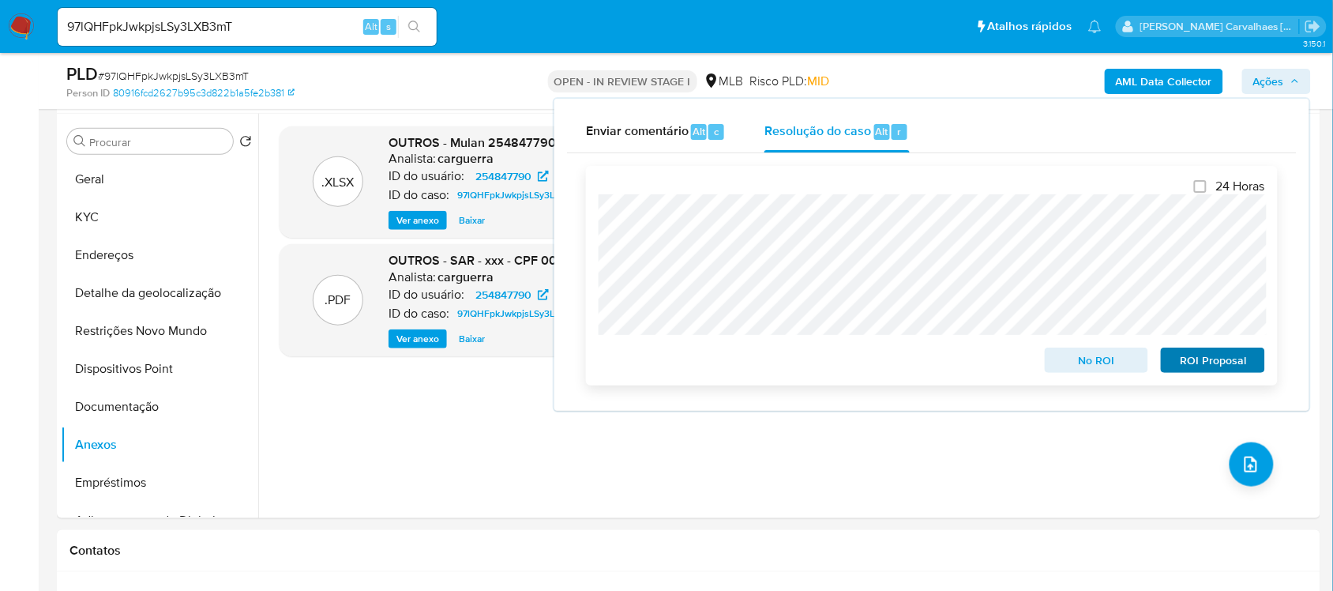 This screenshot has height=591, width=1333. I want to click on a: Notificações, so click(1094, 26).